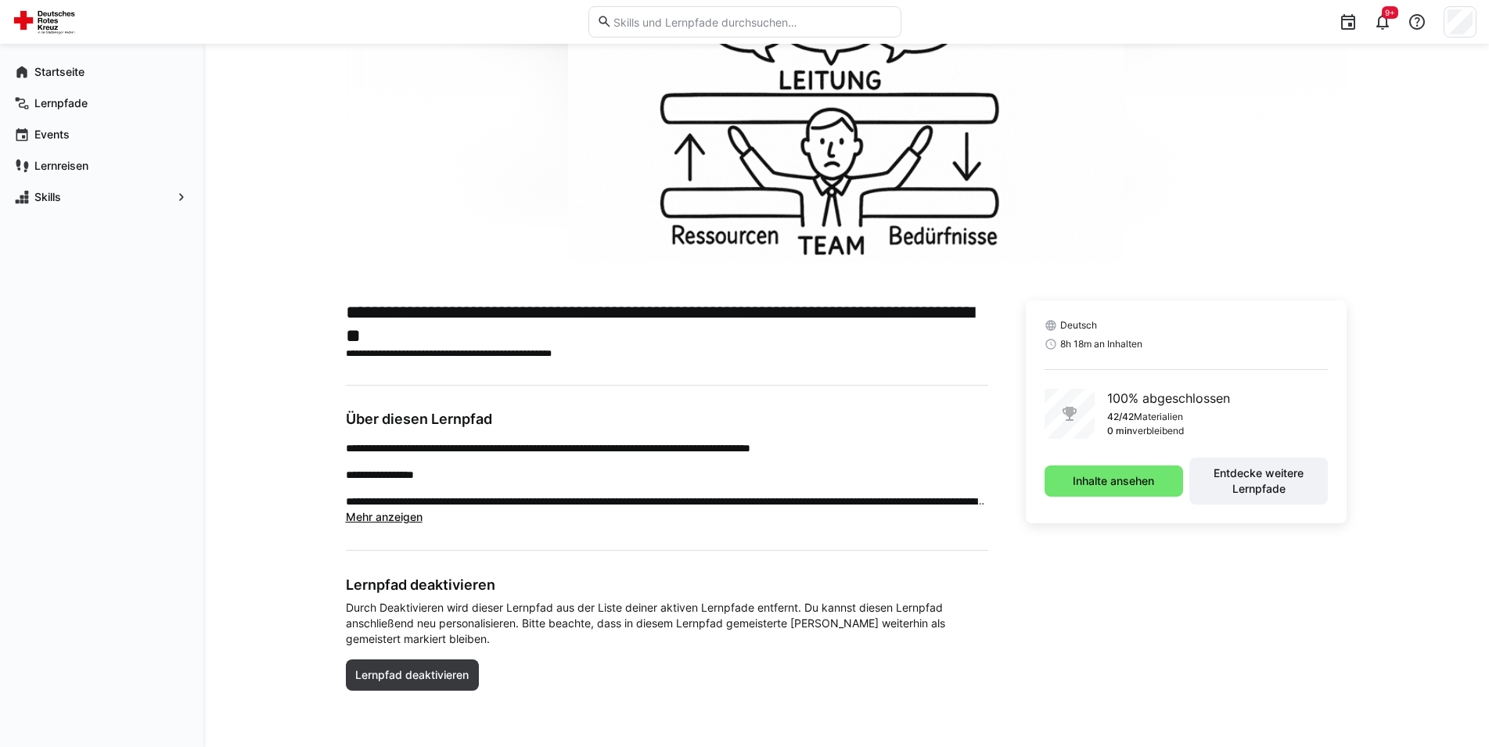  Describe the element at coordinates (384, 516) in the screenshot. I see `span: Mehr anzeigen` at that location.